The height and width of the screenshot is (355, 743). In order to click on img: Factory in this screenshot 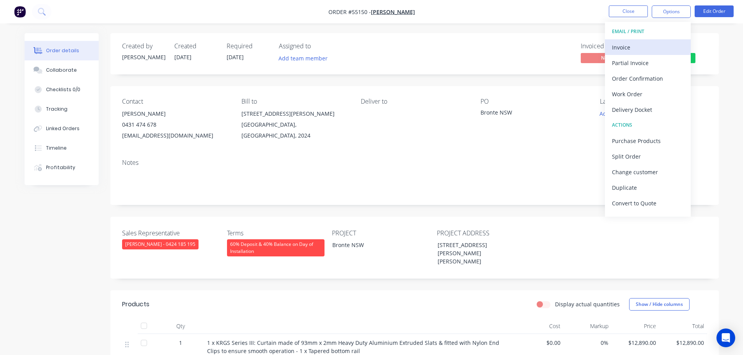, I will do `click(20, 12)`.